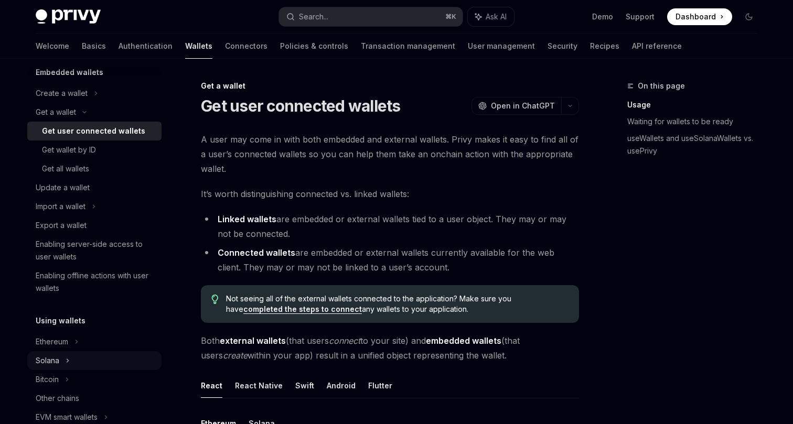  Describe the element at coordinates (94, 251) in the screenshot. I see `a: Enabling server-side access to user wallets` at that location.